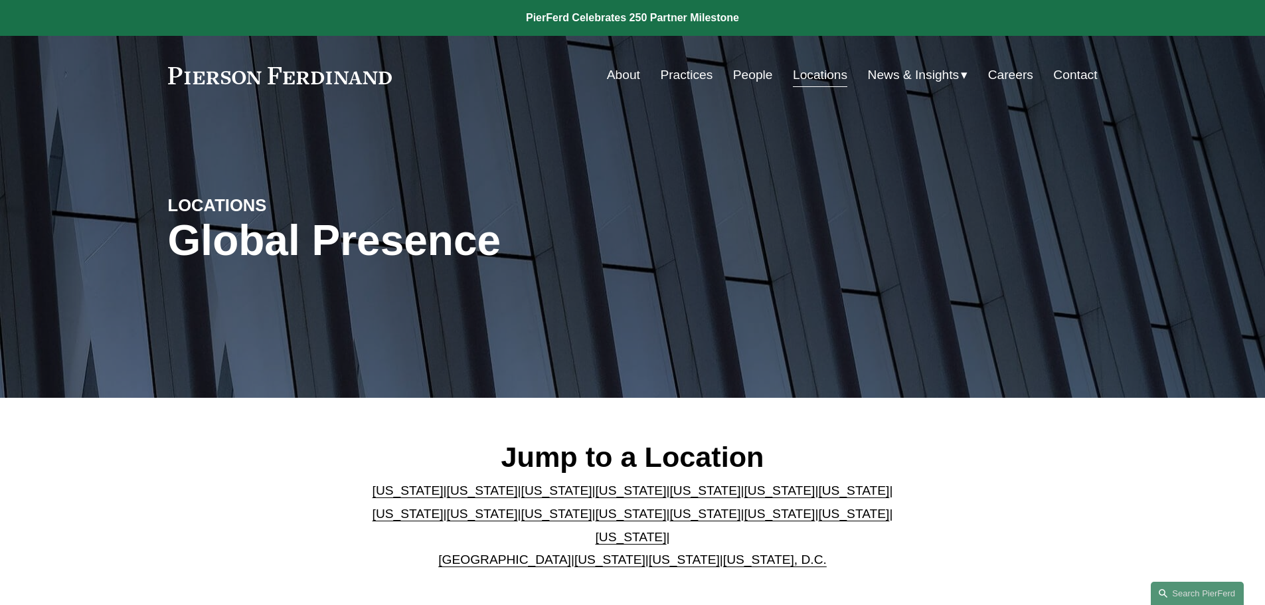 Image resolution: width=1265 pixels, height=605 pixels. What do you see at coordinates (918, 75) in the screenshot?
I see `a: folder dropdown` at bounding box center [918, 75].